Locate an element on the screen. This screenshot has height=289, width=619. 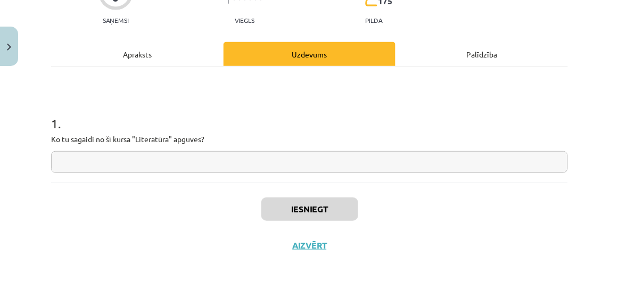
button: Iesniegt is located at coordinates (310, 209).